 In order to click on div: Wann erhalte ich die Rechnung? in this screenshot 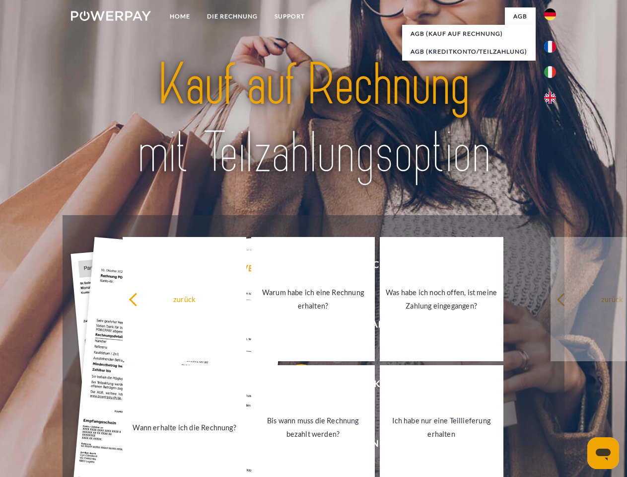, I will do `click(184, 427)`.